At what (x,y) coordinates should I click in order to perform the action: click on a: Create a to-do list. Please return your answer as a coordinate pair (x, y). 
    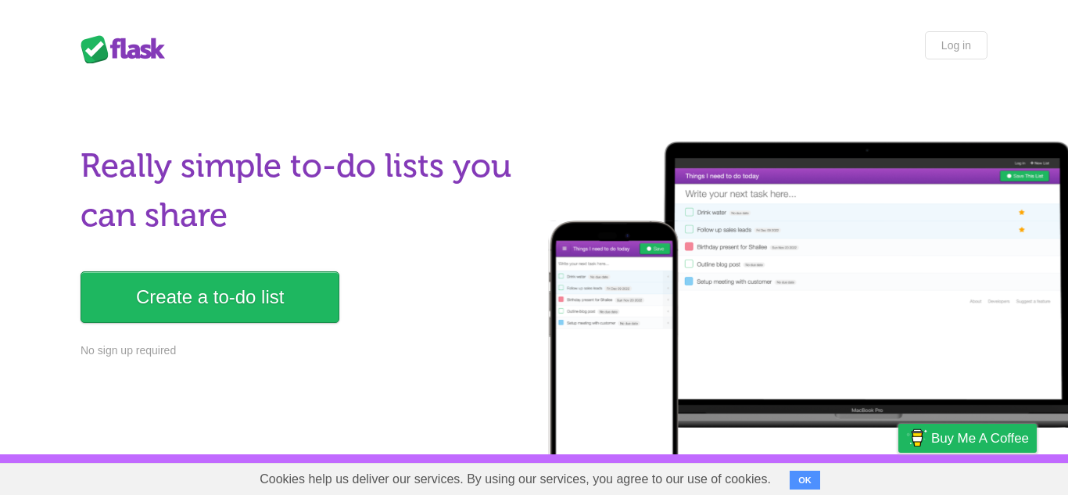
    Looking at the image, I should click on (210, 297).